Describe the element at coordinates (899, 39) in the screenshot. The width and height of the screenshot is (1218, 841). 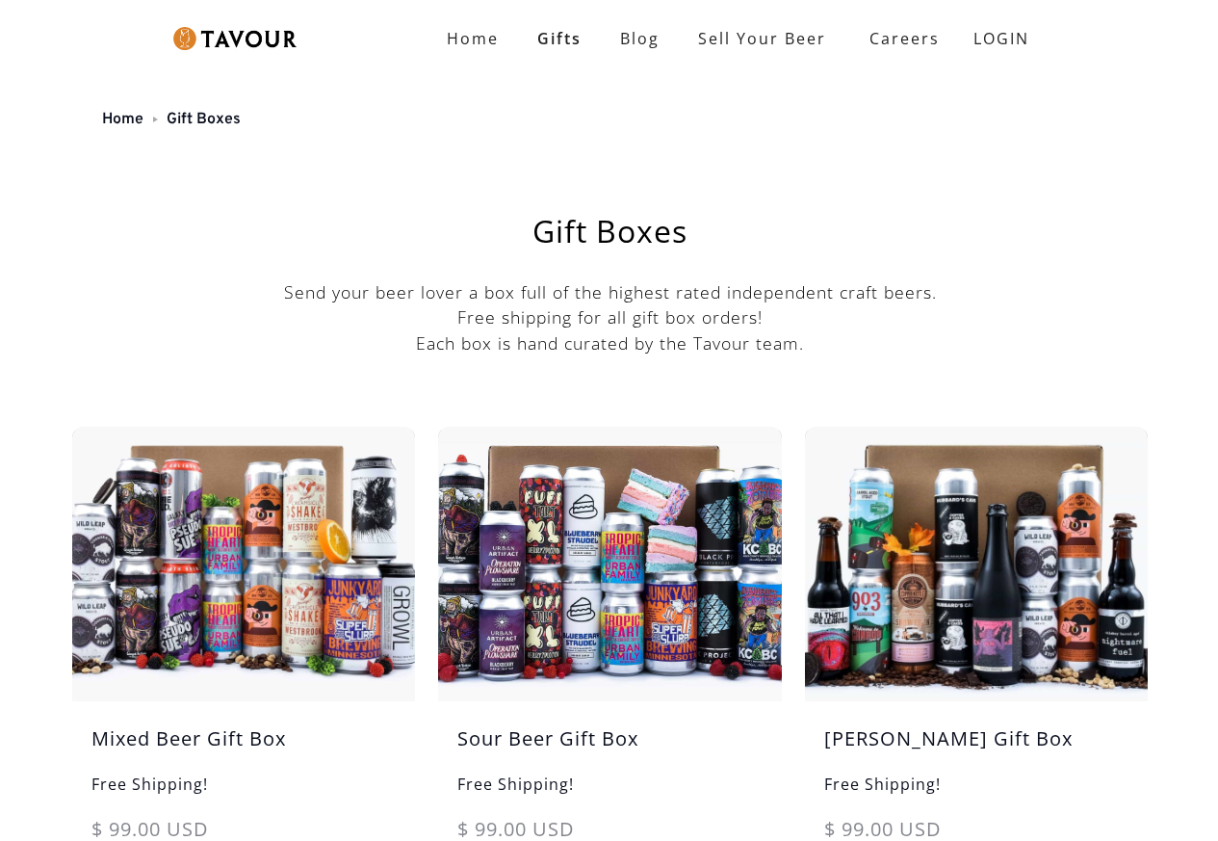
I see `a: Careers` at that location.